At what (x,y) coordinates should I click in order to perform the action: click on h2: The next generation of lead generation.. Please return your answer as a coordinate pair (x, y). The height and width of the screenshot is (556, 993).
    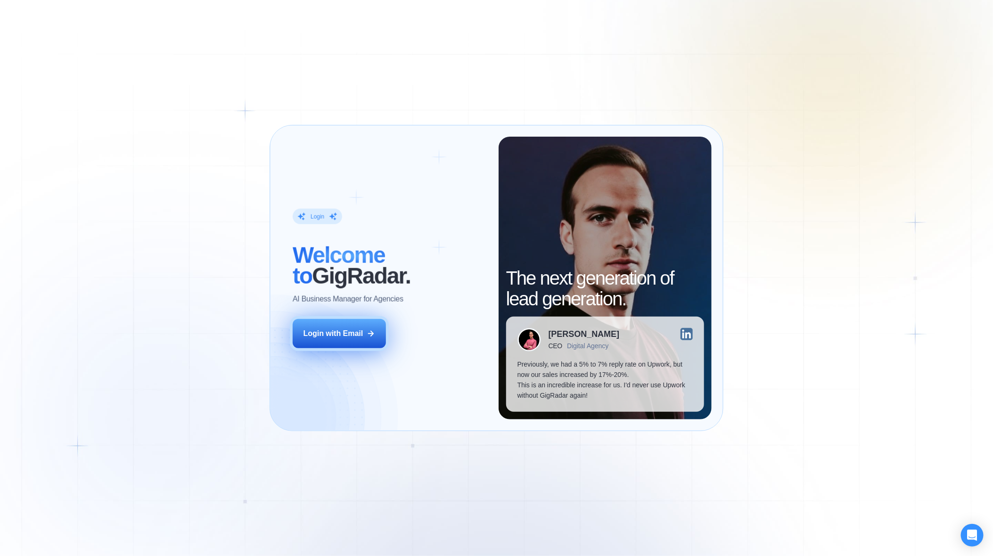
    Looking at the image, I should click on (605, 288).